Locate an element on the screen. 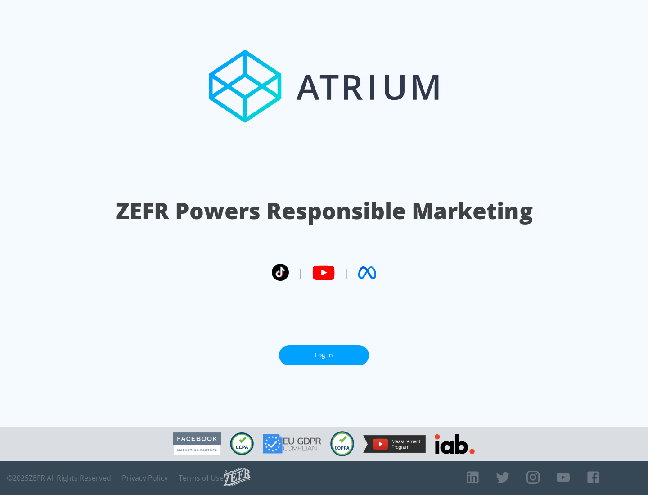 This screenshot has height=495, width=648. img: Facebook Marketing Partner is located at coordinates (197, 444).